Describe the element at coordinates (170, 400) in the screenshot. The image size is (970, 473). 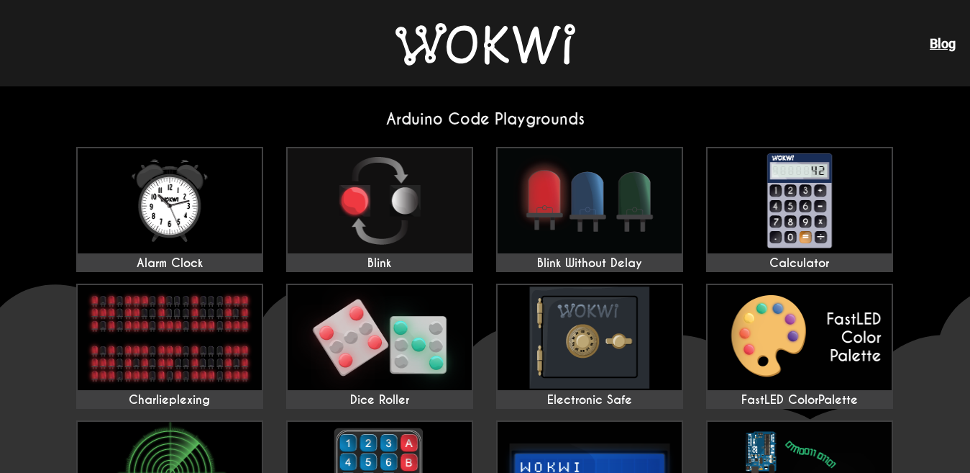
I see `div: Charlieplexing` at that location.